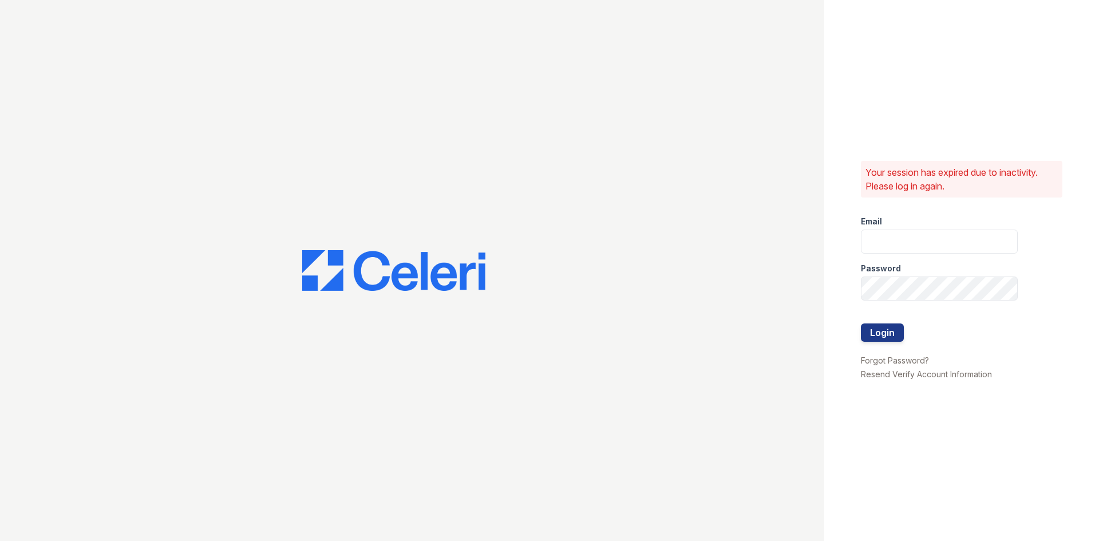 This screenshot has width=1099, height=541. Describe the element at coordinates (871, 222) in the screenshot. I see `label: Email` at that location.